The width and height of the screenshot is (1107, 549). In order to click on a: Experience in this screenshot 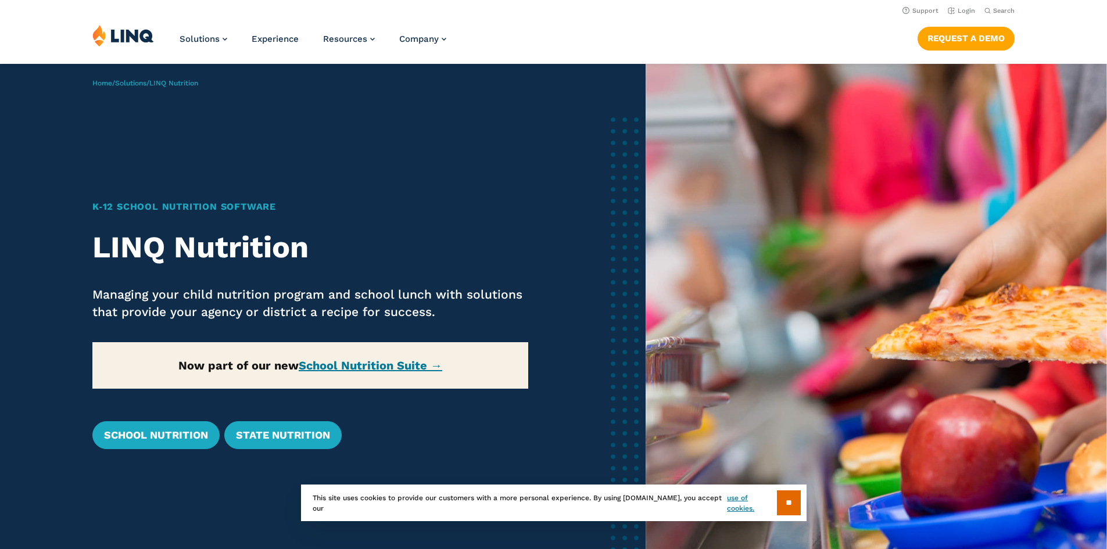, I will do `click(275, 39)`.